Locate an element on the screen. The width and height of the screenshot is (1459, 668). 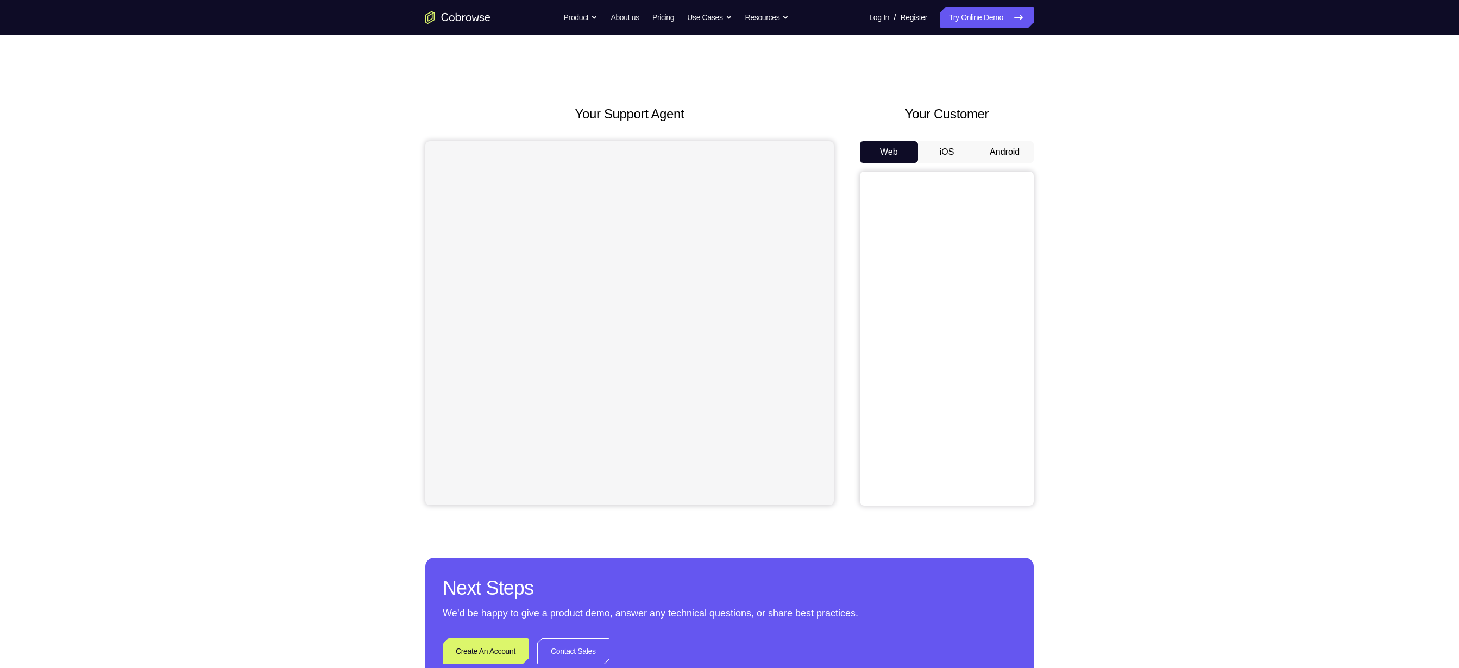
button: Use Cases is located at coordinates (710, 17).